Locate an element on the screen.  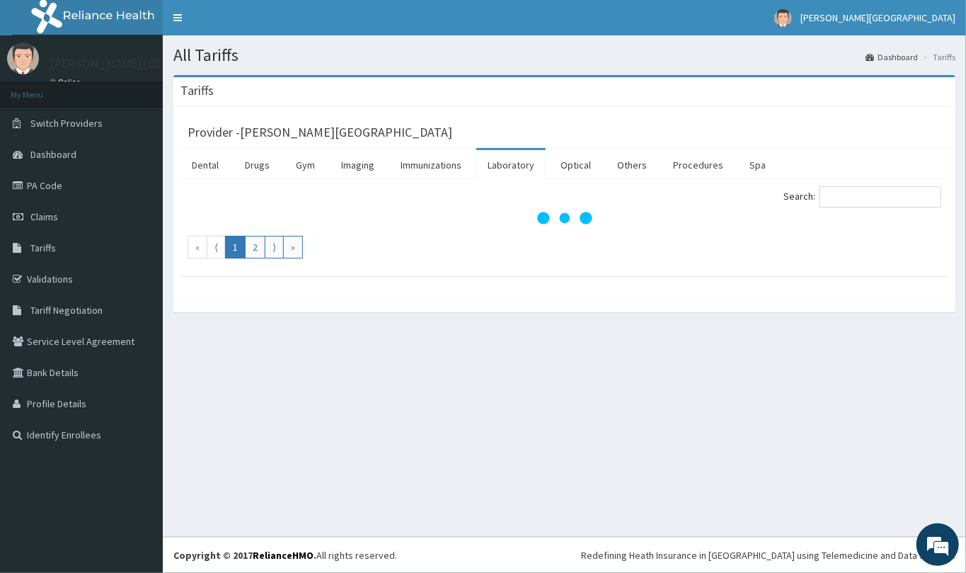
a: Optical is located at coordinates (576, 165).